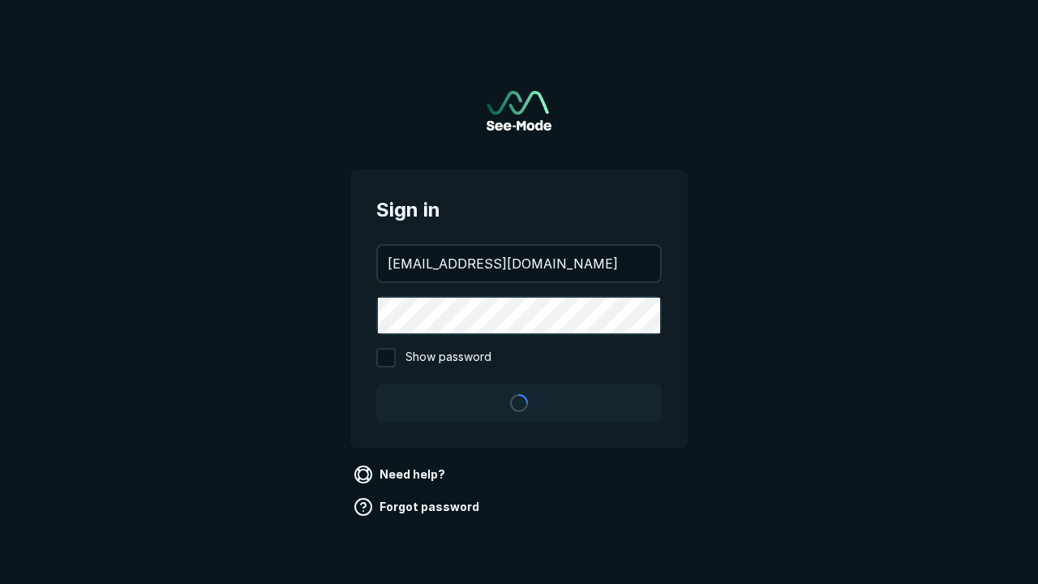 The height and width of the screenshot is (584, 1038). What do you see at coordinates (519, 264) in the screenshot?
I see `input: your@email.com` at bounding box center [519, 264].